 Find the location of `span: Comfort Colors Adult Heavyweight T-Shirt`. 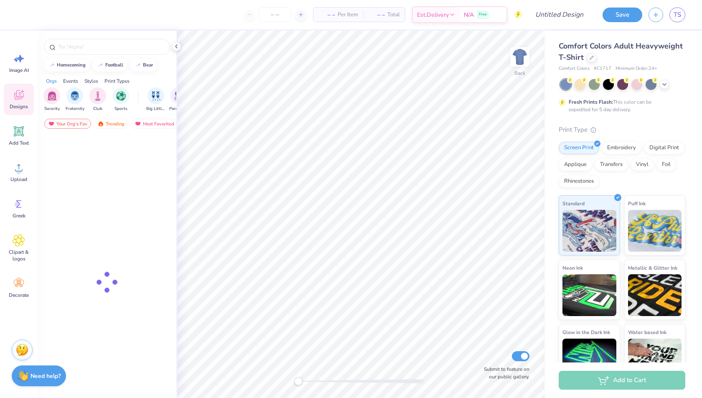

span: Comfort Colors Adult Heavyweight T-Shirt is located at coordinates (620, 51).